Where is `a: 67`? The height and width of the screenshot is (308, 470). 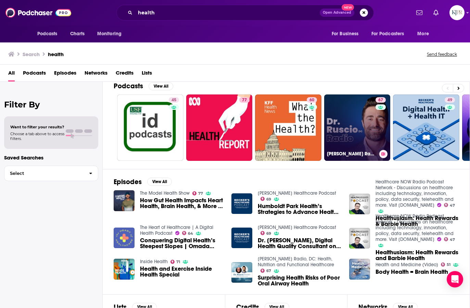
a: 67 is located at coordinates (266, 271).